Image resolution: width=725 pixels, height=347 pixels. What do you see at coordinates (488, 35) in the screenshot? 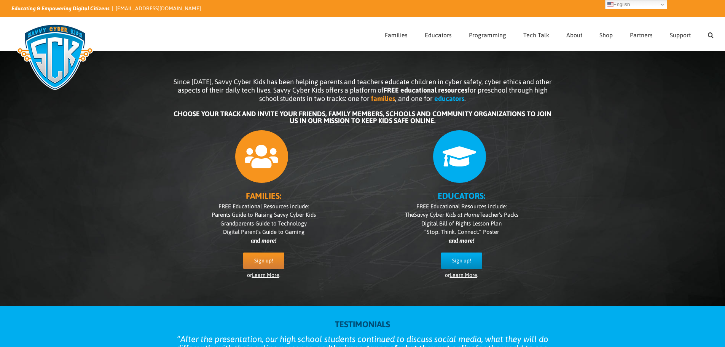
I see `span: Programming` at bounding box center [488, 35].